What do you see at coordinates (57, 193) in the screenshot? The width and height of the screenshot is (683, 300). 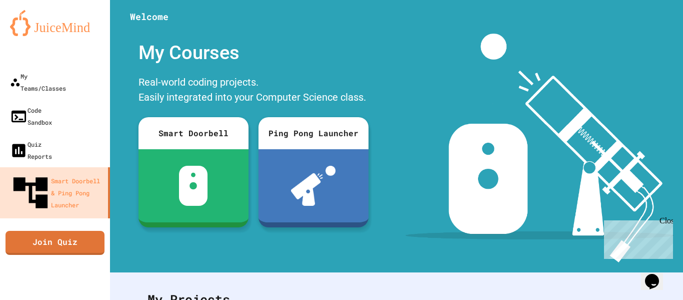 I see `div: Smart Doorbell & Ping Pong Launcher` at bounding box center [57, 193].